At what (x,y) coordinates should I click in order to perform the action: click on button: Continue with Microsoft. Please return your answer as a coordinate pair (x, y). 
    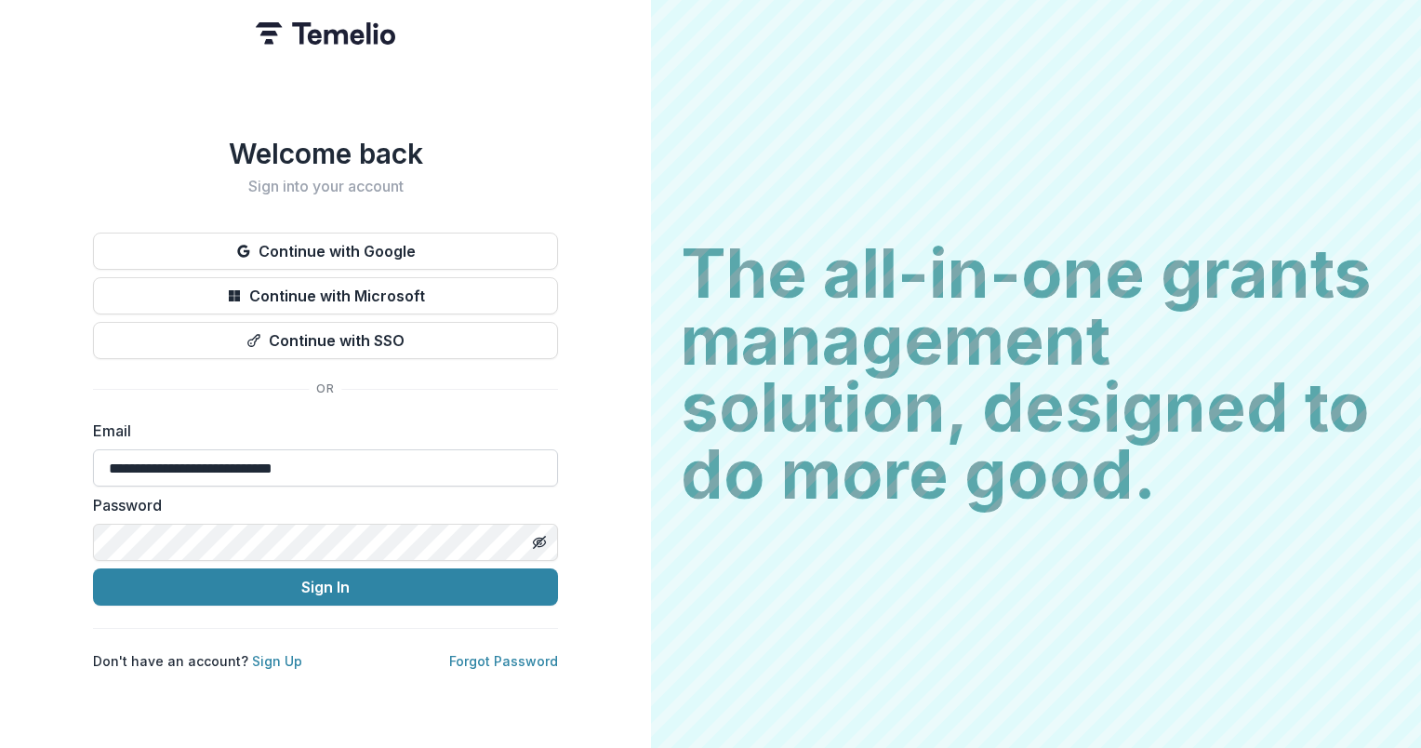
    Looking at the image, I should click on (325, 296).